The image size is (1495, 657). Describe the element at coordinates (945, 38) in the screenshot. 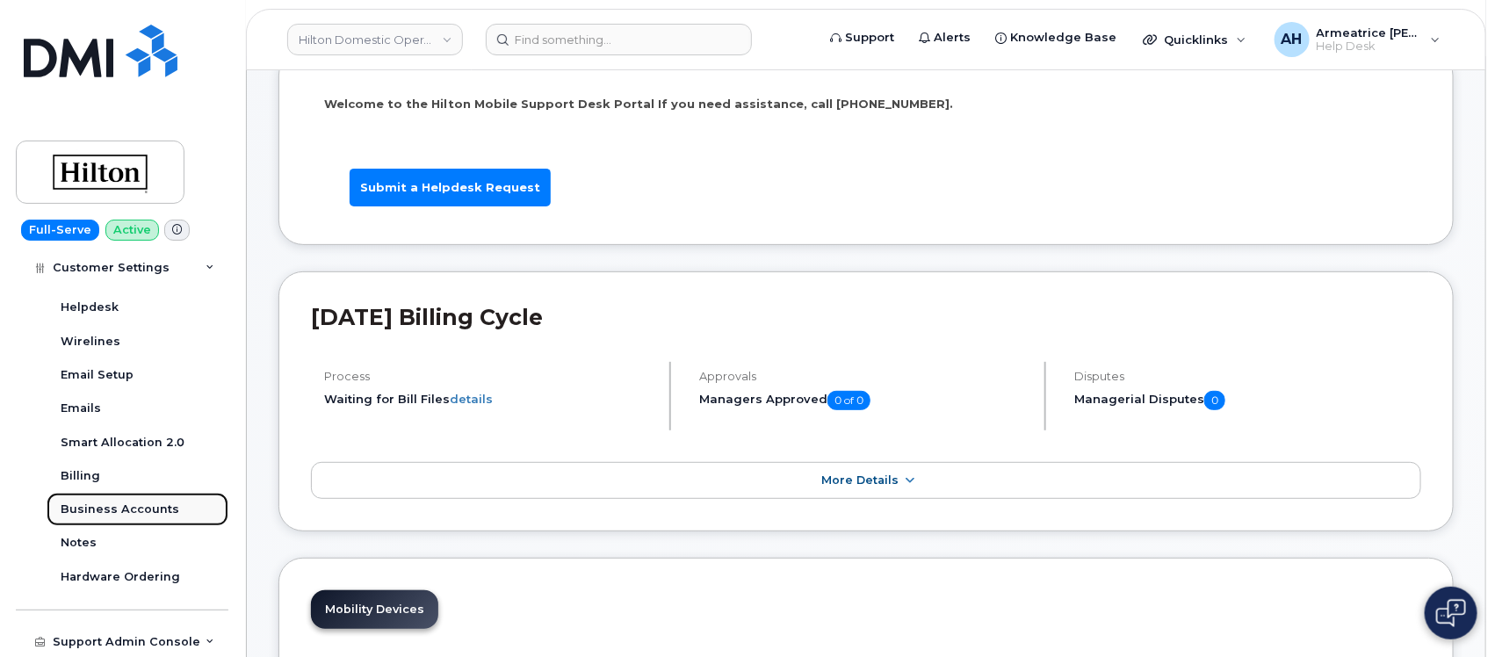

I see `a: Alerts` at that location.